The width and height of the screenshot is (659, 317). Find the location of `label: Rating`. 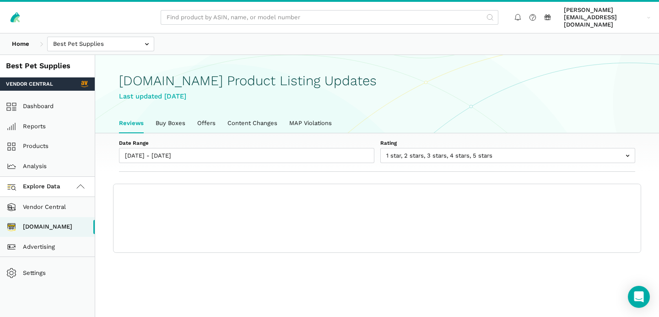

label: Rating is located at coordinates (508, 143).